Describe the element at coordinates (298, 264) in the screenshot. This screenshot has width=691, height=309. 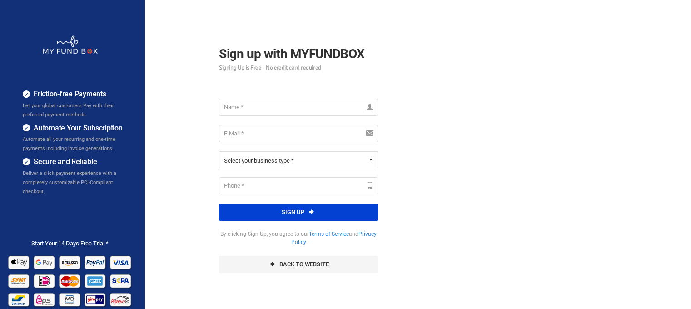
I see `a: Back To Website` at that location.